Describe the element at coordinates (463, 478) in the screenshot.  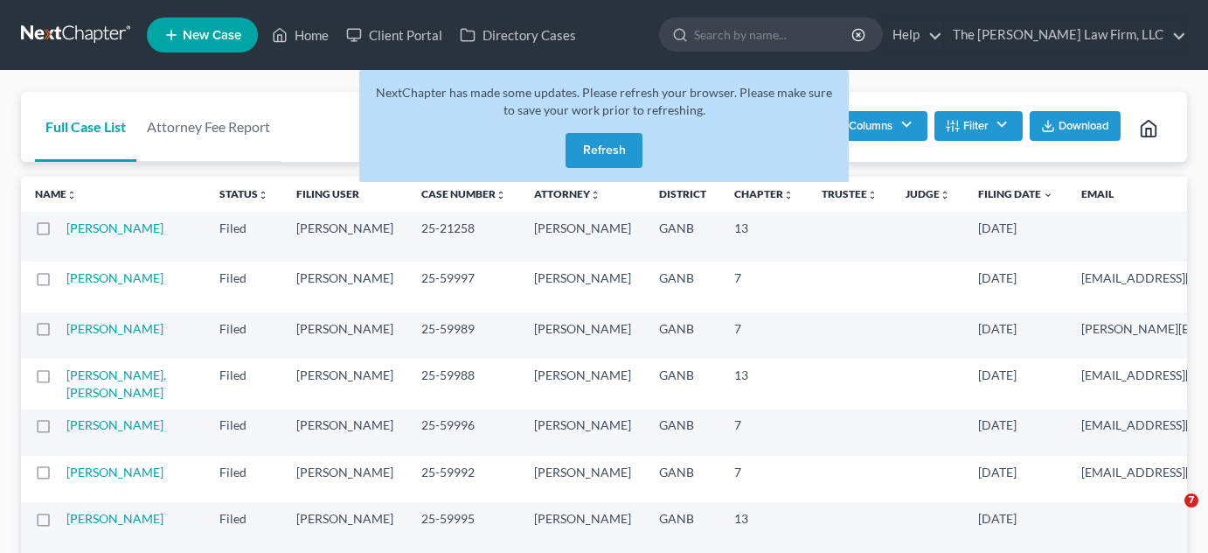
I see `td: 25-59992` at that location.